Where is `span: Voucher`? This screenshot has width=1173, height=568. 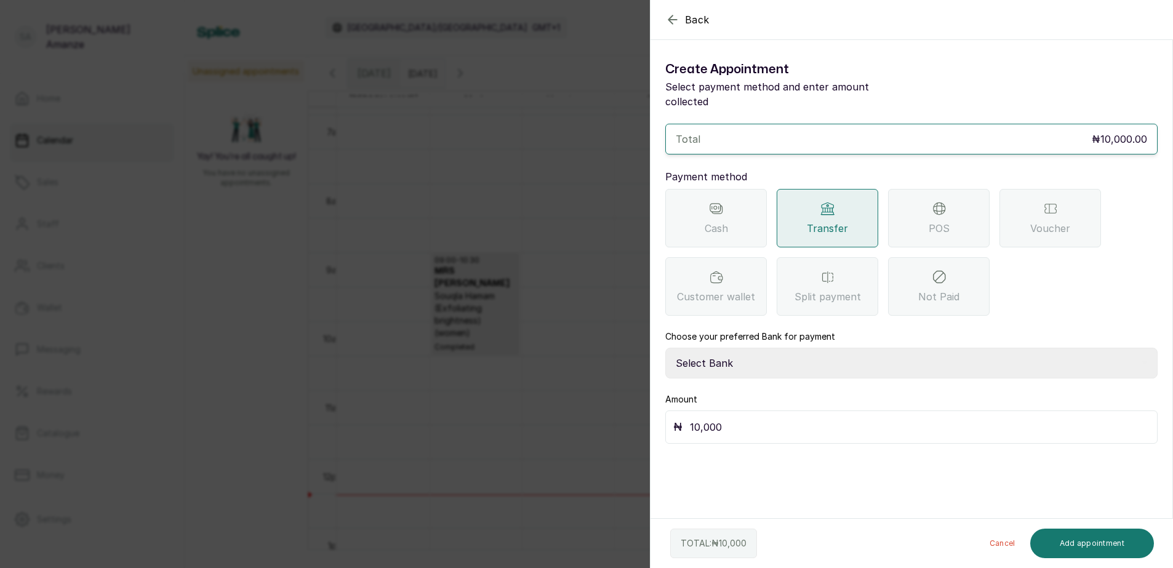
span: Voucher is located at coordinates (1050, 228).